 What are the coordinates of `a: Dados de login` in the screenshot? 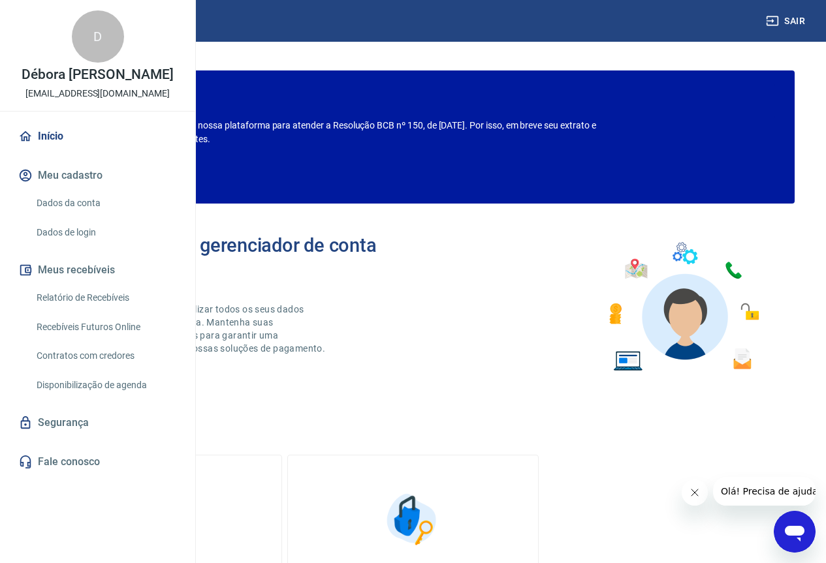 It's located at (105, 232).